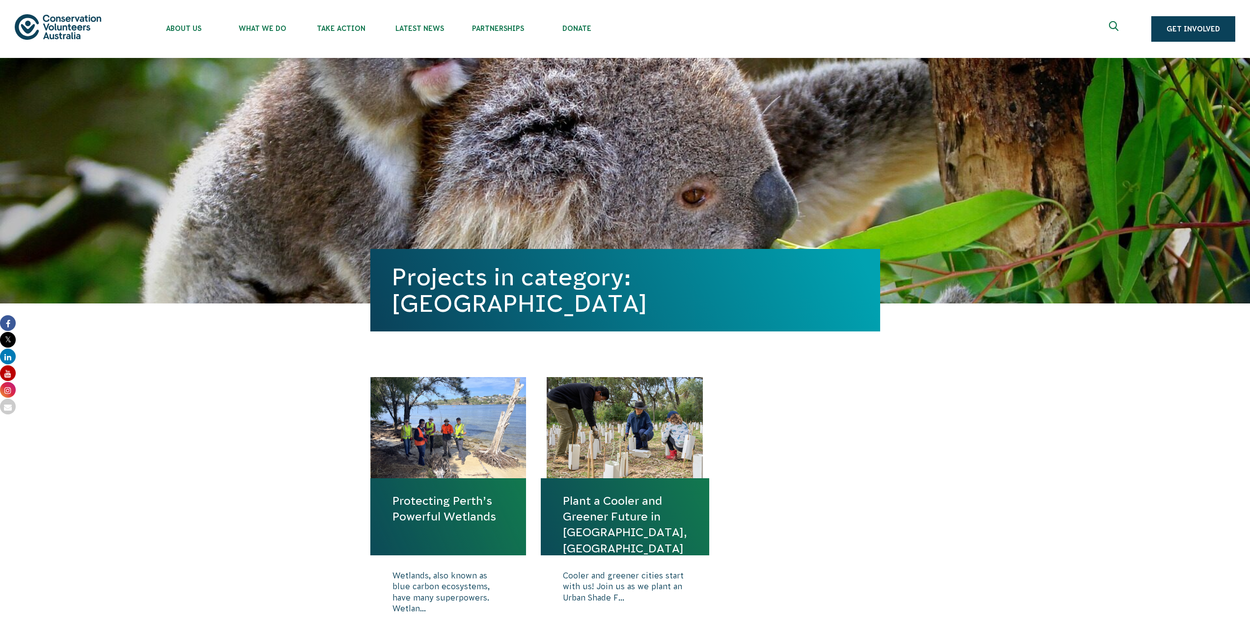 This screenshot has width=1250, height=628. What do you see at coordinates (576, 28) in the screenshot?
I see `span: Donate` at bounding box center [576, 28].